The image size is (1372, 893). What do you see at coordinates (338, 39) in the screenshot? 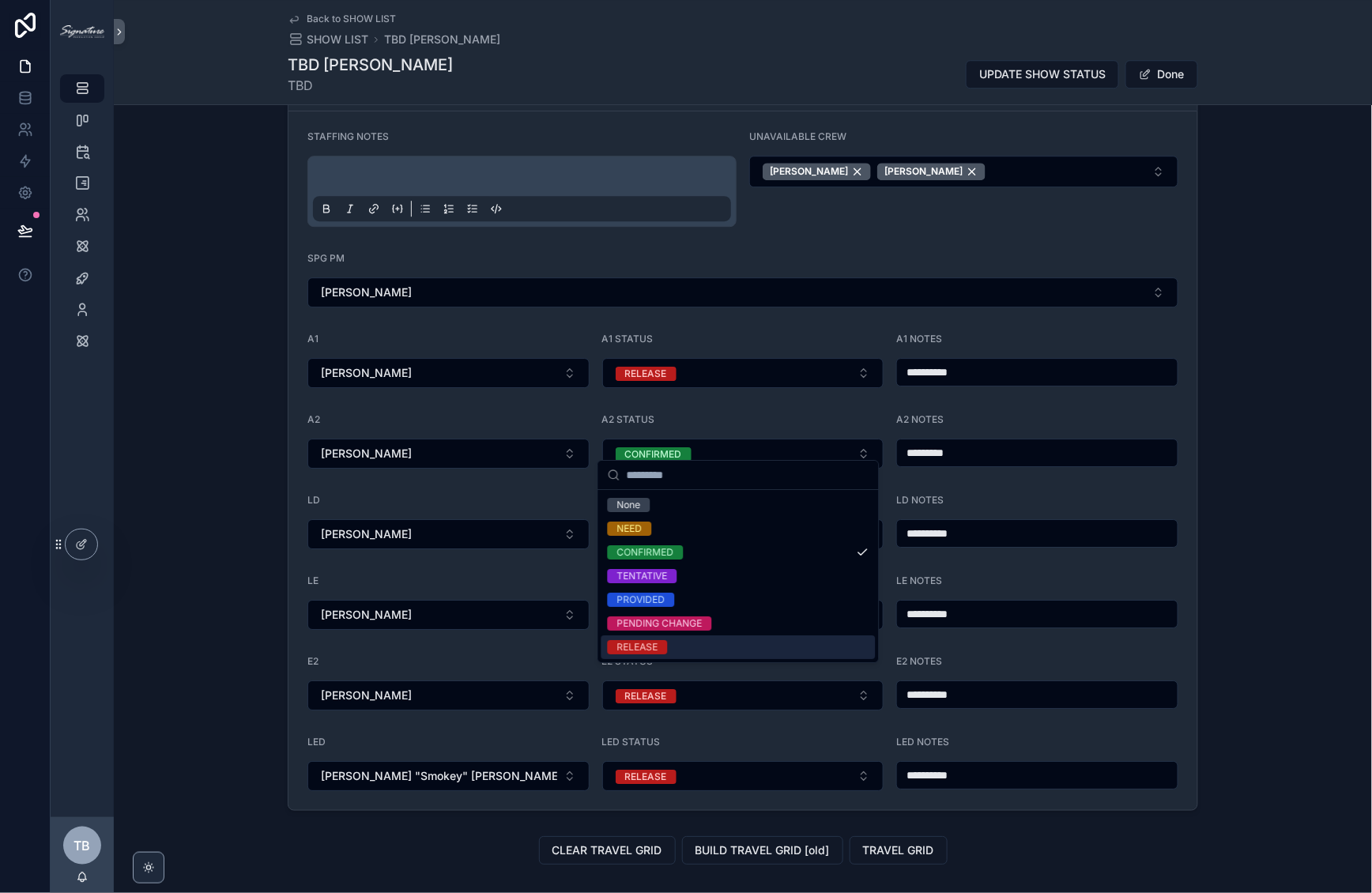
I see `span: SHOW LIST` at bounding box center [338, 39].